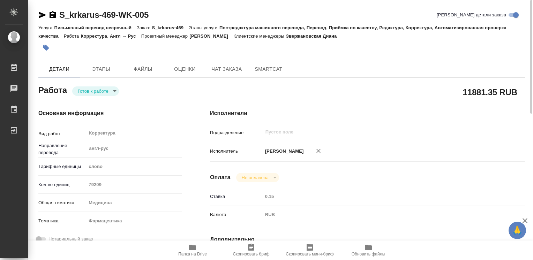 This screenshot has width=533, height=260. What do you see at coordinates (134, 203) in the screenshot?
I see `div: Медицина` at bounding box center [134, 203].